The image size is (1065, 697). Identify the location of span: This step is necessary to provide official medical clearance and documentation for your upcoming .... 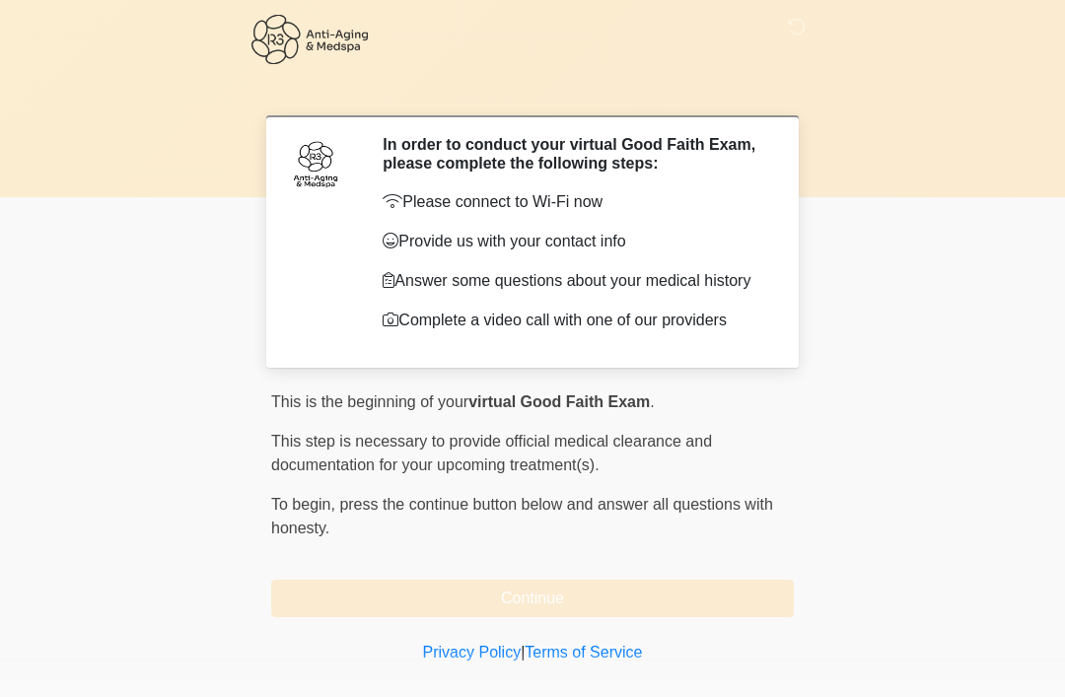
(491, 453).